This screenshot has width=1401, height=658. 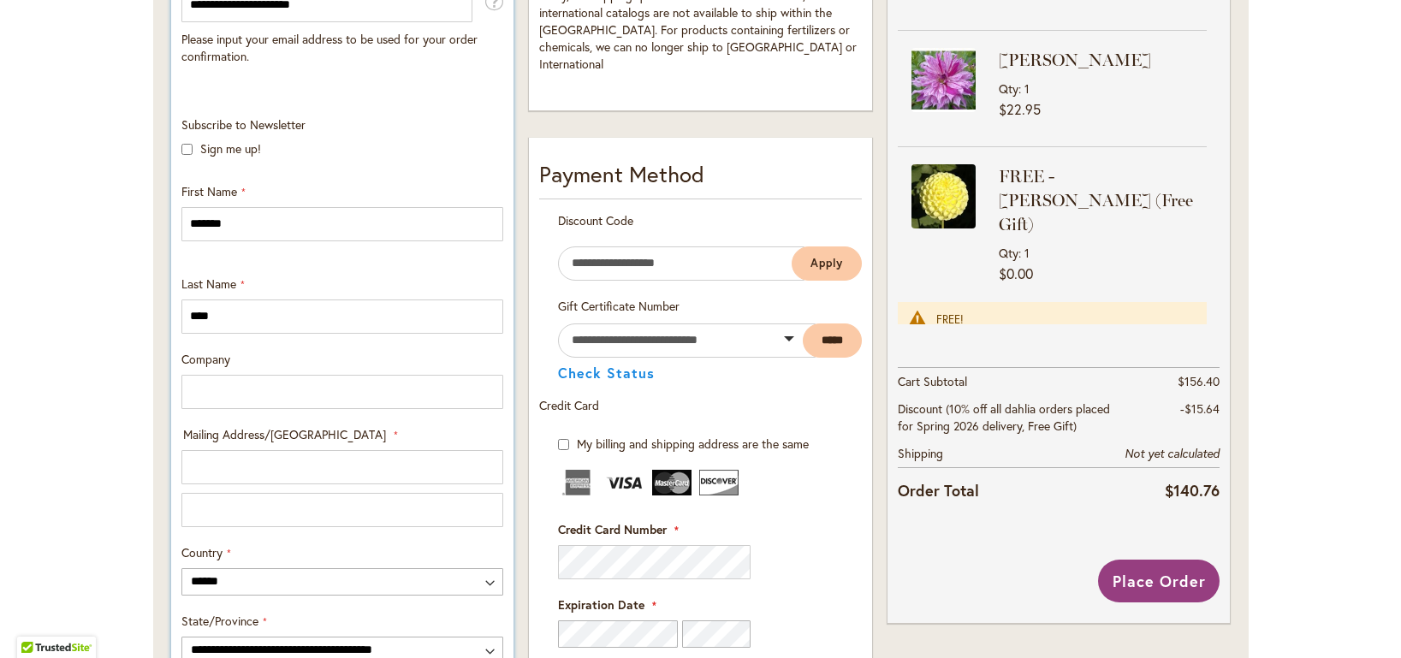 I want to click on img: MasterCard, so click(x=672, y=483).